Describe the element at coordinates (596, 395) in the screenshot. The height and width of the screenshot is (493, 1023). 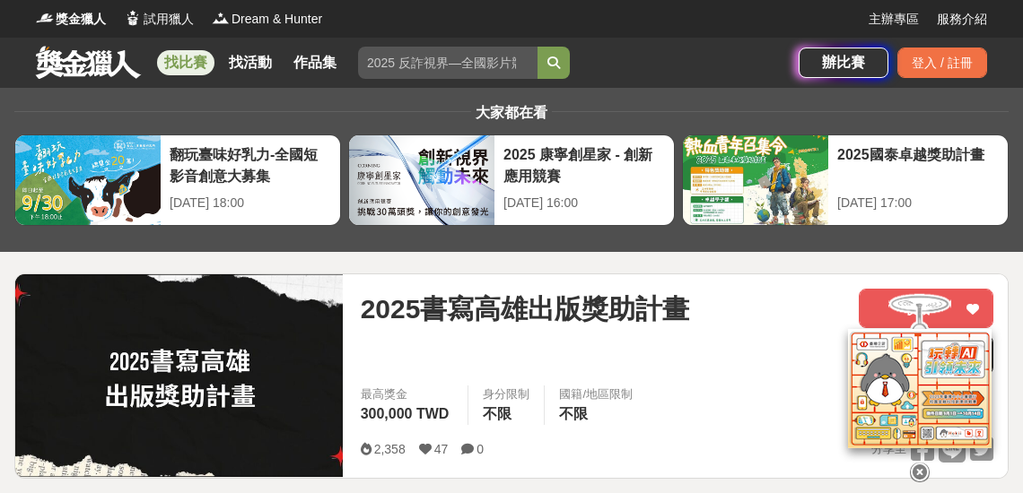
I see `div: 國籍/地區限制` at that location.